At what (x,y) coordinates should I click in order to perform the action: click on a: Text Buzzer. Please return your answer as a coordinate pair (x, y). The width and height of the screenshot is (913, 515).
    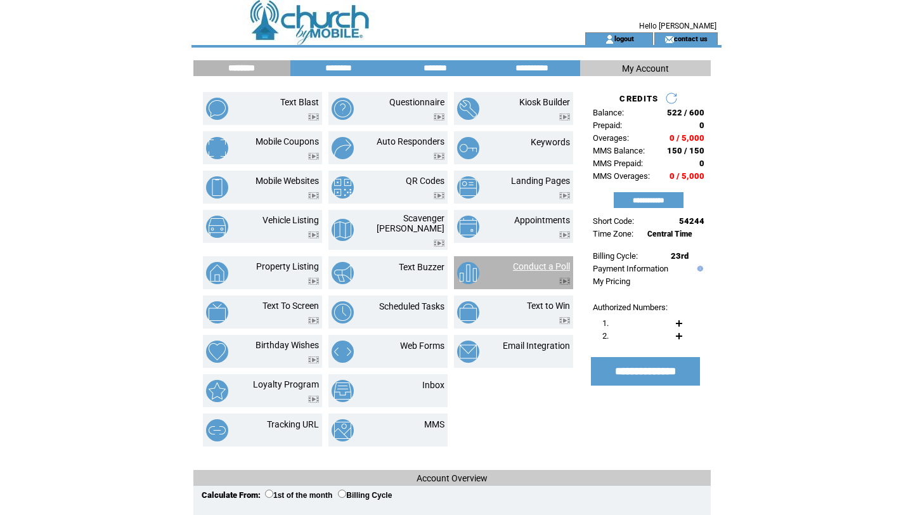
    Looking at the image, I should click on (422, 267).